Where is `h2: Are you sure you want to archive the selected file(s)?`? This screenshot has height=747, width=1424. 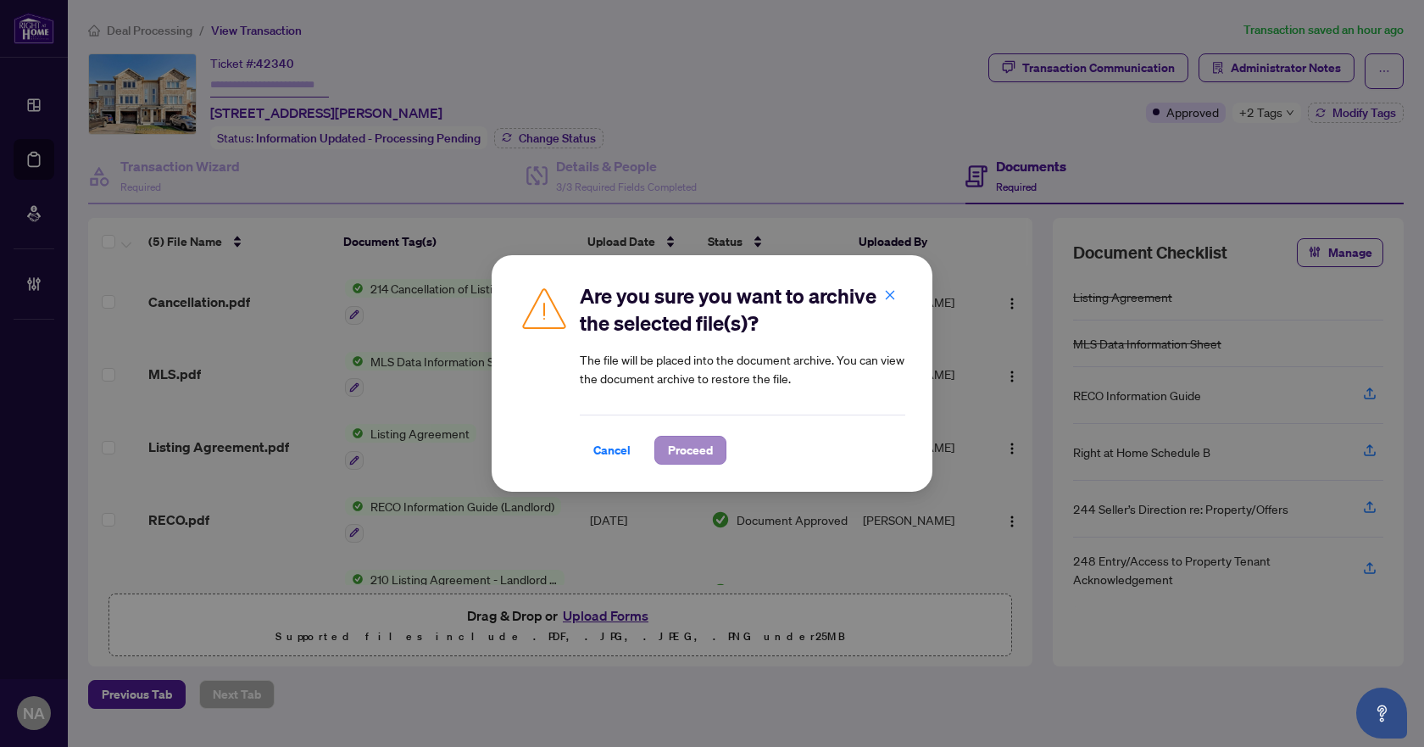
h2: Are you sure you want to archive the selected file(s)? is located at coordinates (742, 309).